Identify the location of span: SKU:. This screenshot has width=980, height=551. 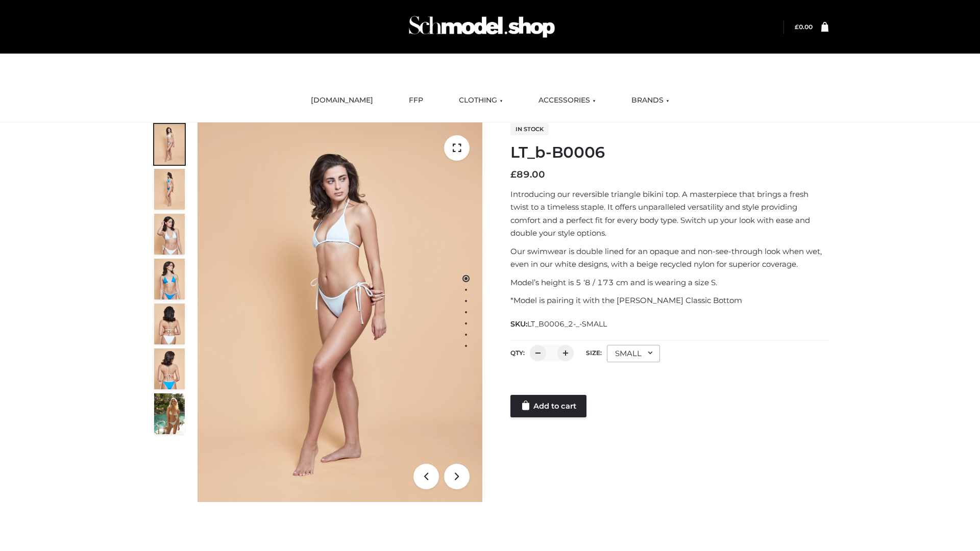
(559, 324).